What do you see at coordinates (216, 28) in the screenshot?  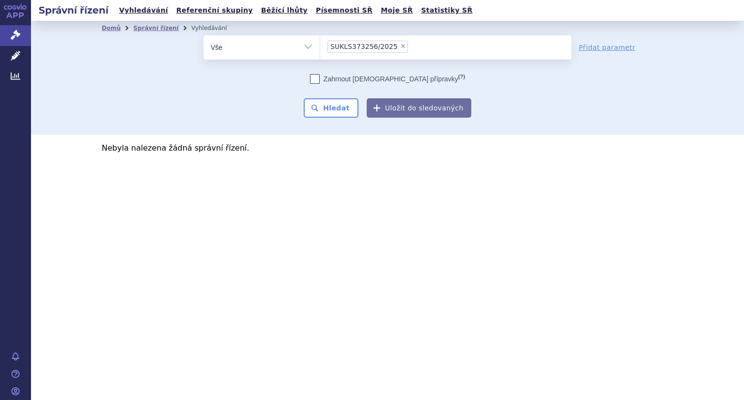 I see `li: Vyhledávání` at bounding box center [216, 28].